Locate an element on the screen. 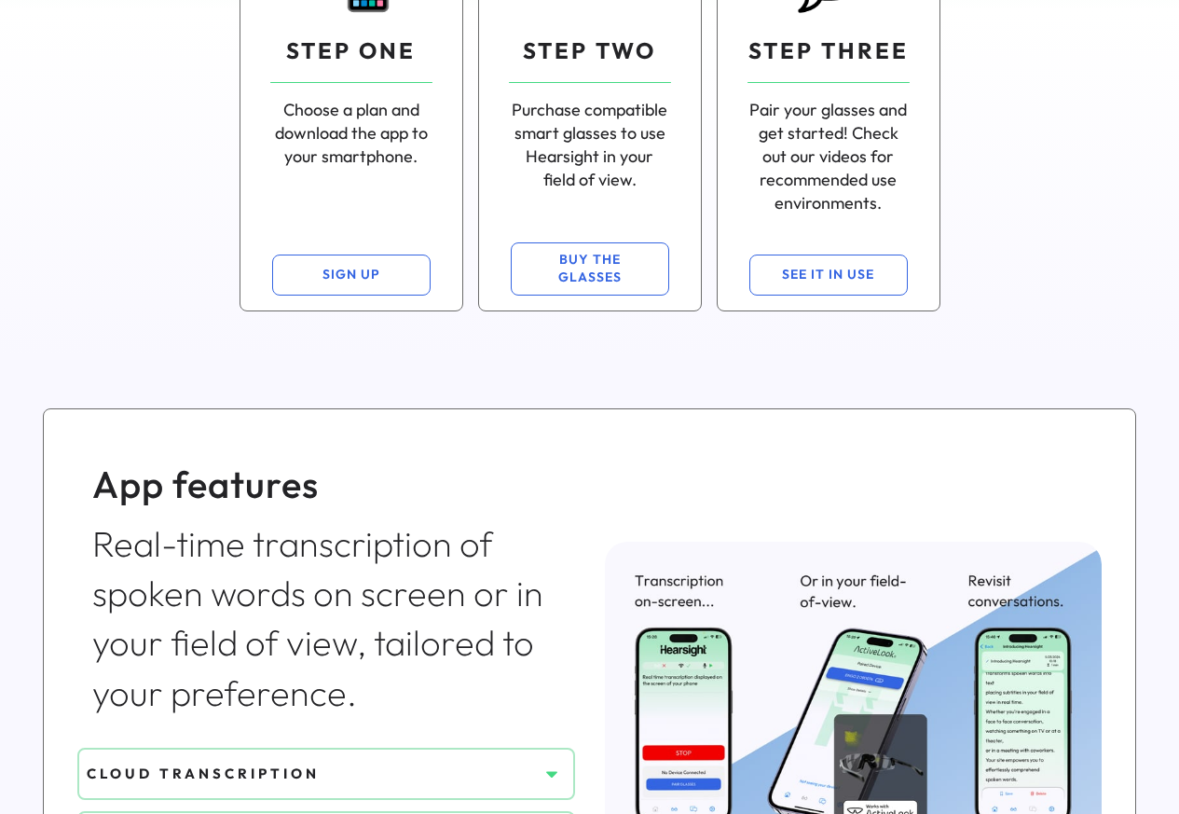 This screenshot has height=814, width=1179. button: SEE IT IN USE is located at coordinates (829, 275).